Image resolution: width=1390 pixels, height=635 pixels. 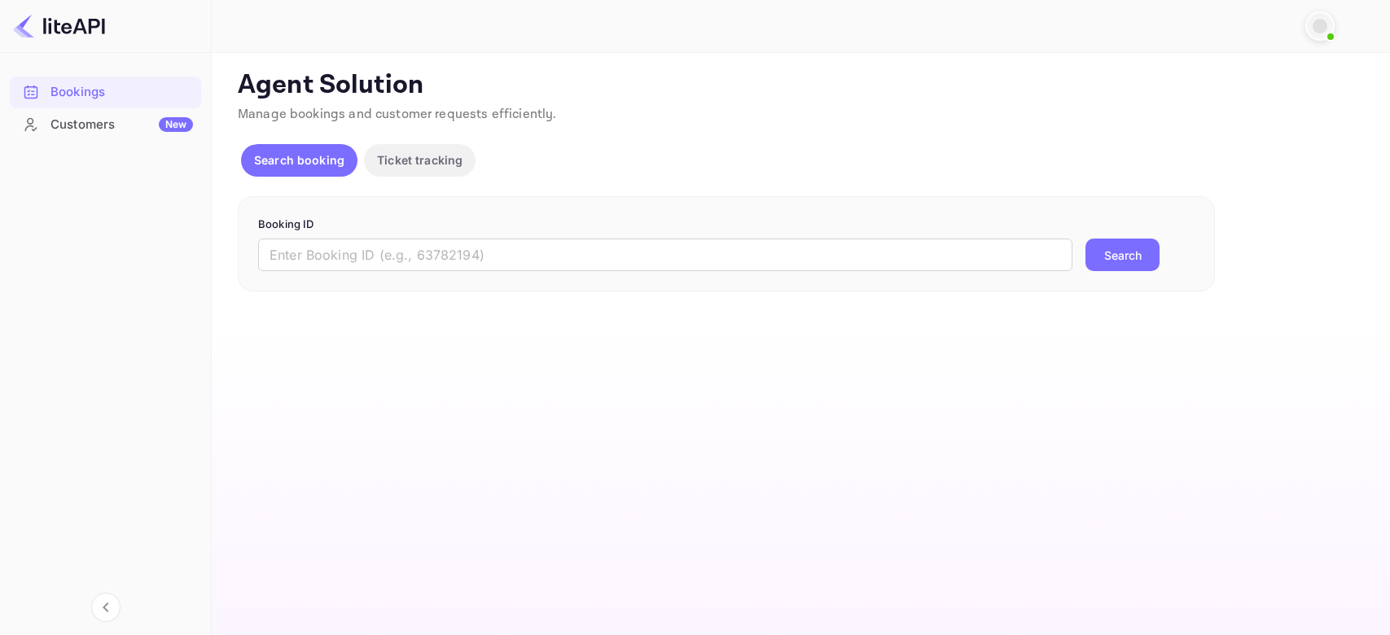 What do you see at coordinates (665, 255) in the screenshot?
I see `input: Enter Booking ID (e.g., 63782194)` at bounding box center [665, 255].